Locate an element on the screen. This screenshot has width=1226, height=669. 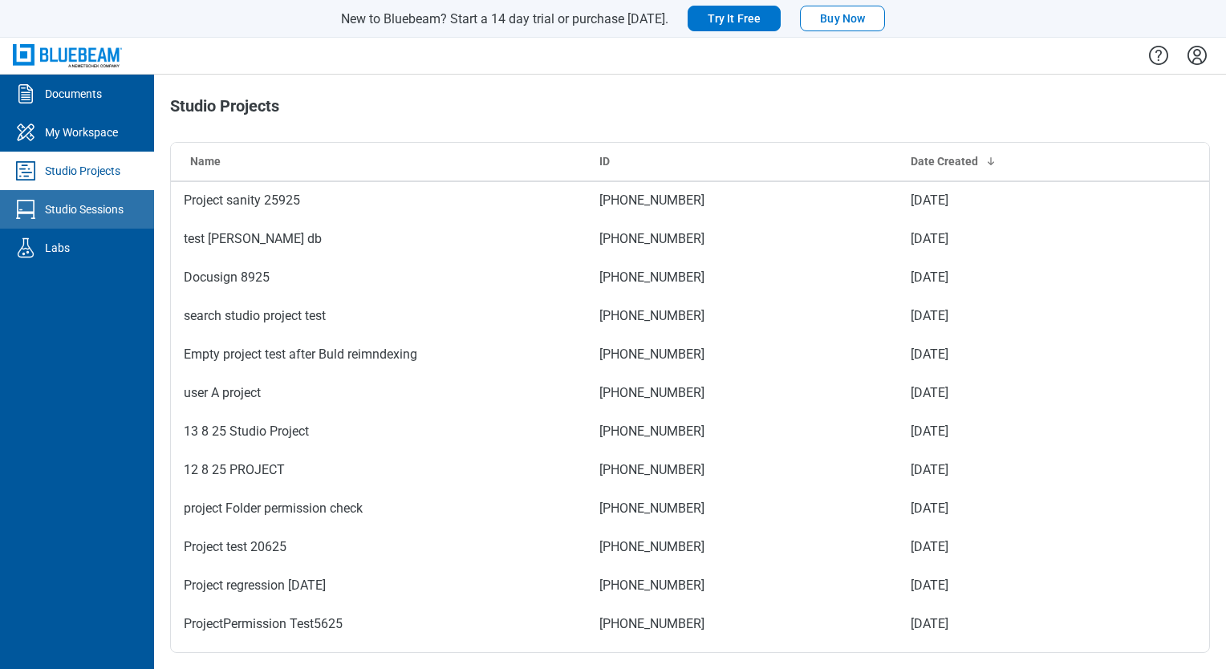
td: search studio project test is located at coordinates (379, 316).